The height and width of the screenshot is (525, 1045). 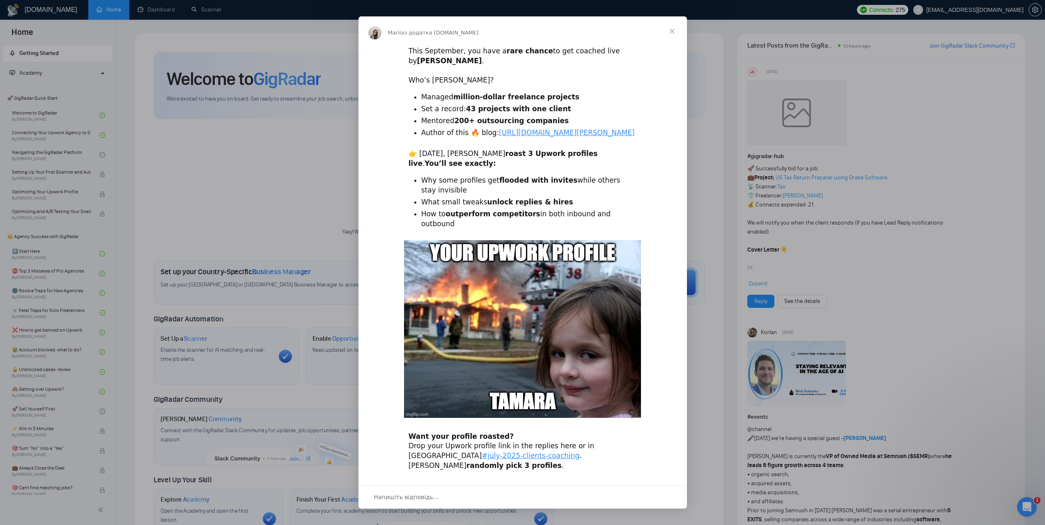 I want to click on b: Want your profile roasted?, so click(x=461, y=436).